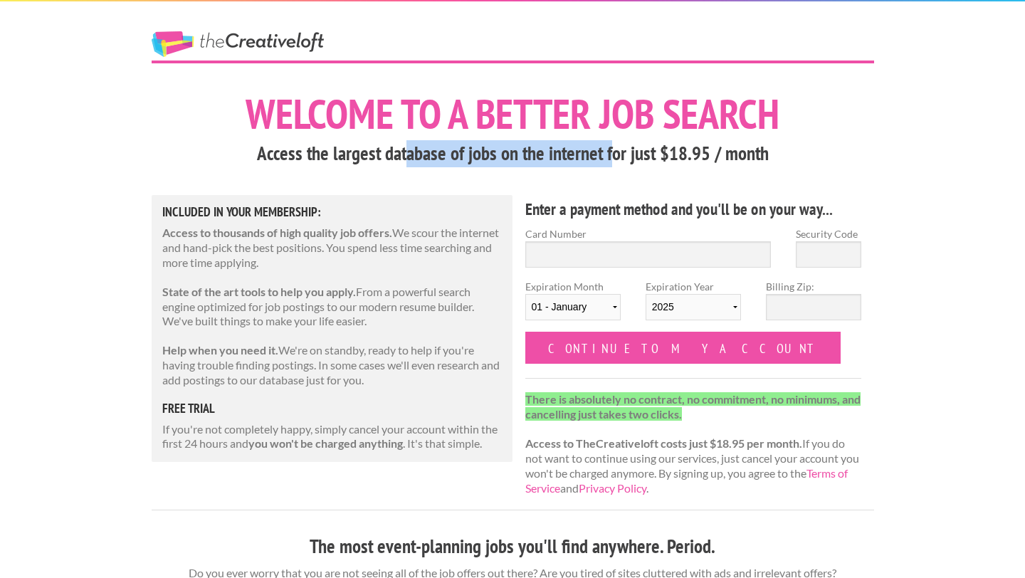 Image resolution: width=1025 pixels, height=578 pixels. Describe the element at coordinates (333, 437) in the screenshot. I see `p: If you're not completely happy, simply cancel your account within the first 24 hours and . It's t...` at that location.